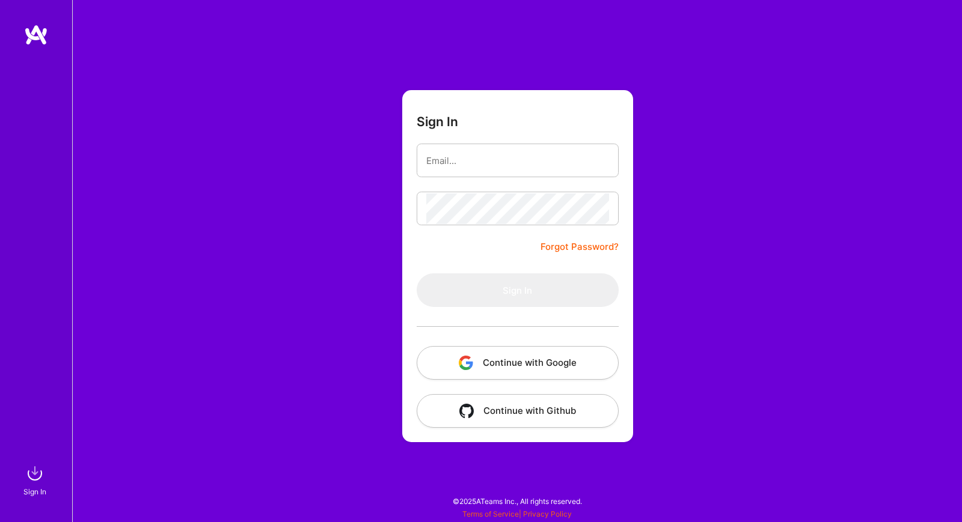 This screenshot has width=962, height=522. I want to click on a: Forgot Password?, so click(580, 247).